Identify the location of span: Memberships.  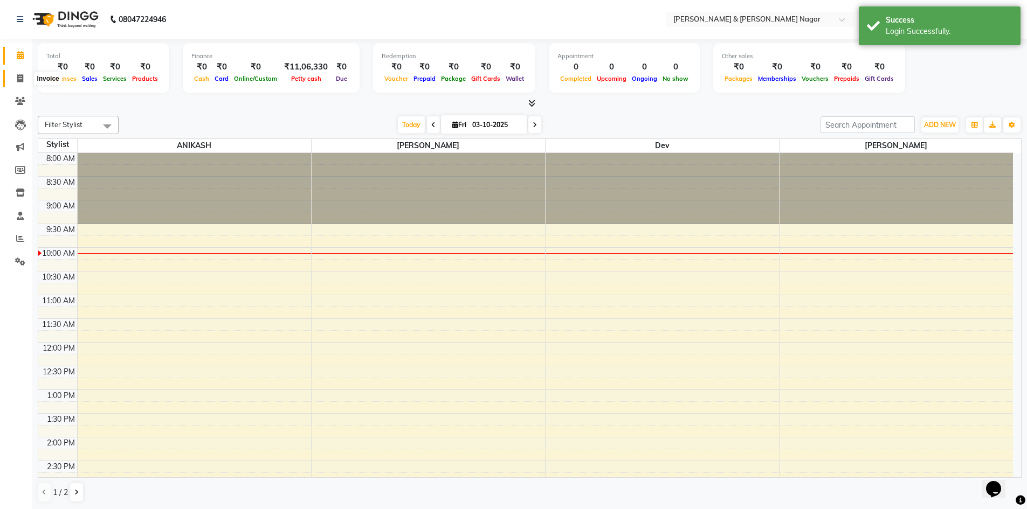
(777, 79).